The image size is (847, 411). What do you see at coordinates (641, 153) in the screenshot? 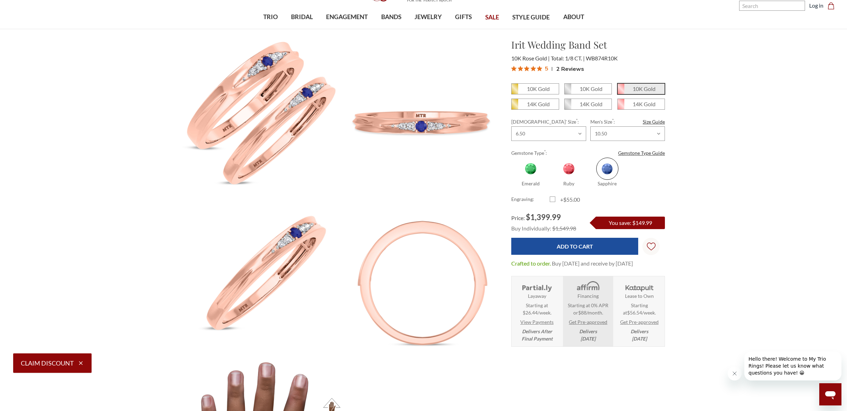
I see `a: Gemstone Type Guide` at bounding box center [641, 153].